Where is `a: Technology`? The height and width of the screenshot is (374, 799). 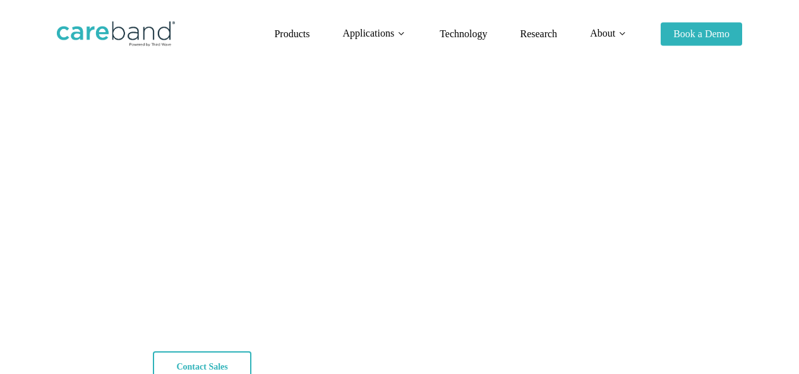 a: Technology is located at coordinates (463, 34).